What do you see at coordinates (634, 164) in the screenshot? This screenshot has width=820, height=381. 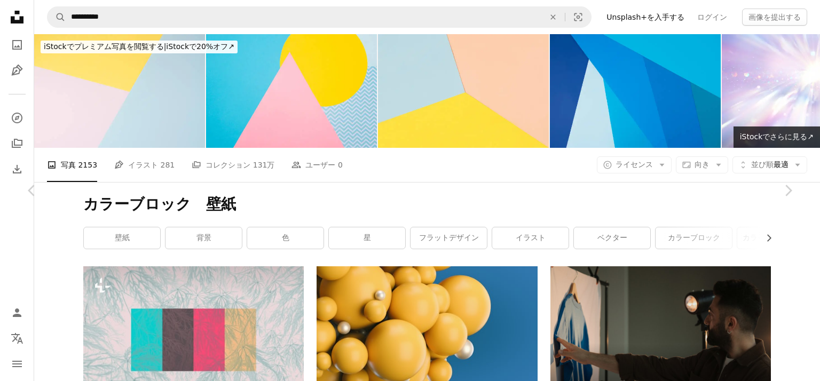 I see `span: ライセンス` at bounding box center [634, 164].